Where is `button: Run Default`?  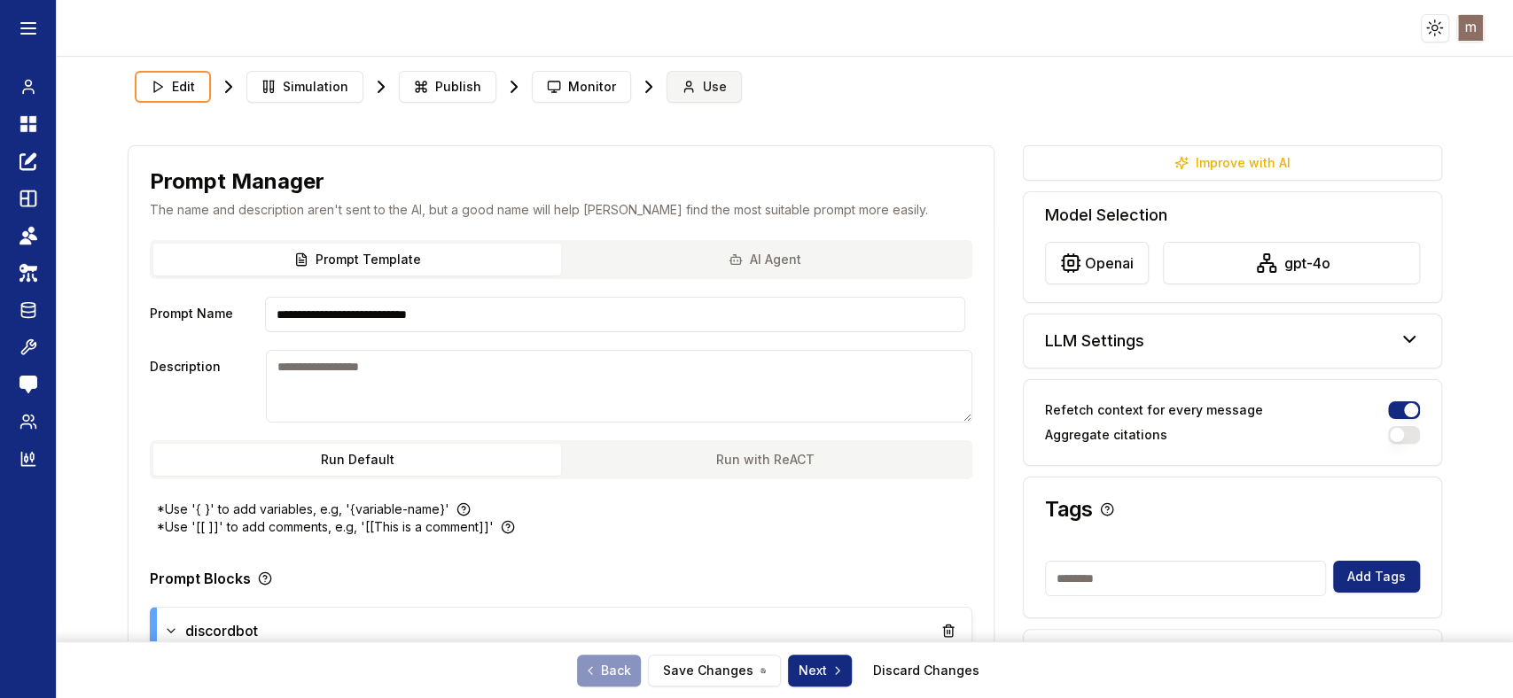
button: Run Default is located at coordinates (357, 460).